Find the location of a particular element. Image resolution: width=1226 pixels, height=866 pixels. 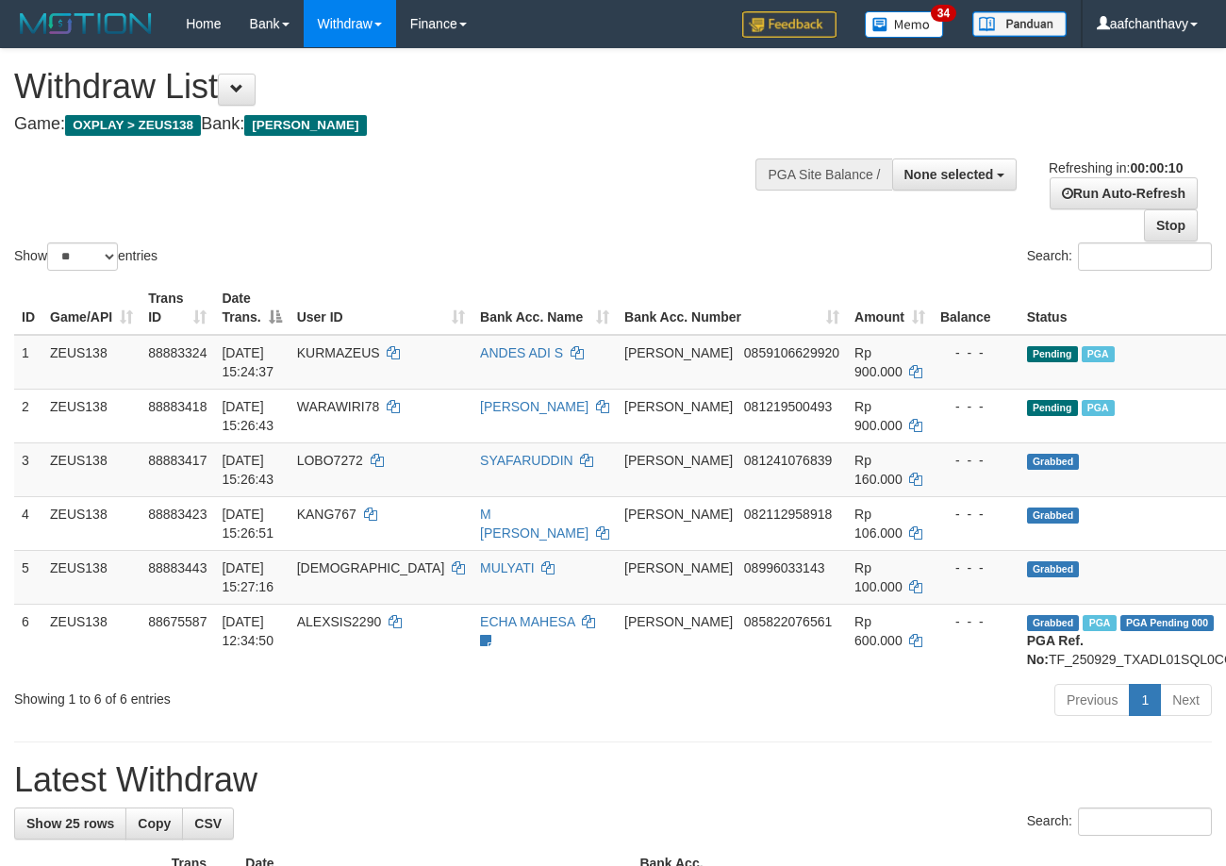

span: Rp 106.000 is located at coordinates (878, 524).